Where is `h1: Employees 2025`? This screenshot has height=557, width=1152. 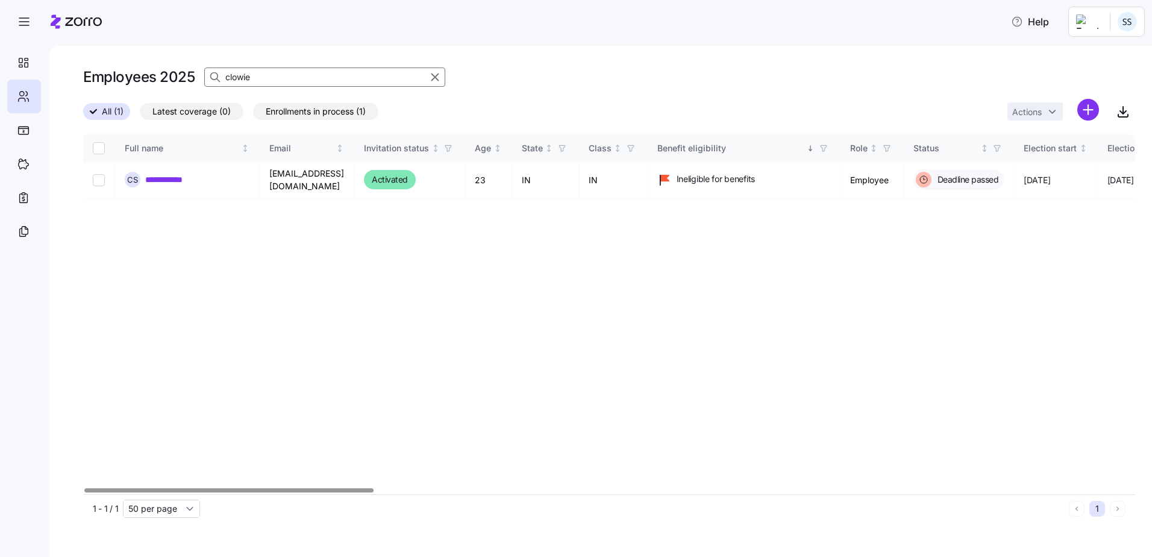 h1: Employees 2025 is located at coordinates (139, 77).